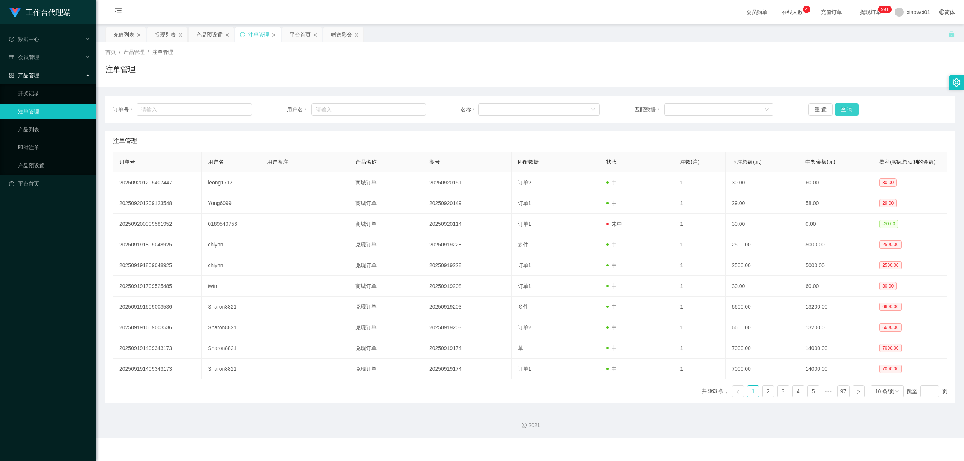 The height and width of the screenshot is (461, 964). What do you see at coordinates (831, 12) in the screenshot?
I see `span: 充值订单` at bounding box center [831, 12].